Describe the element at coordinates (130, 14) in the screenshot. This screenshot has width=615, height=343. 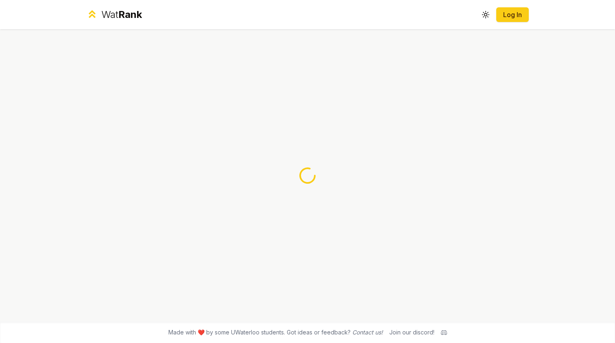
I see `span: Rank` at that location.